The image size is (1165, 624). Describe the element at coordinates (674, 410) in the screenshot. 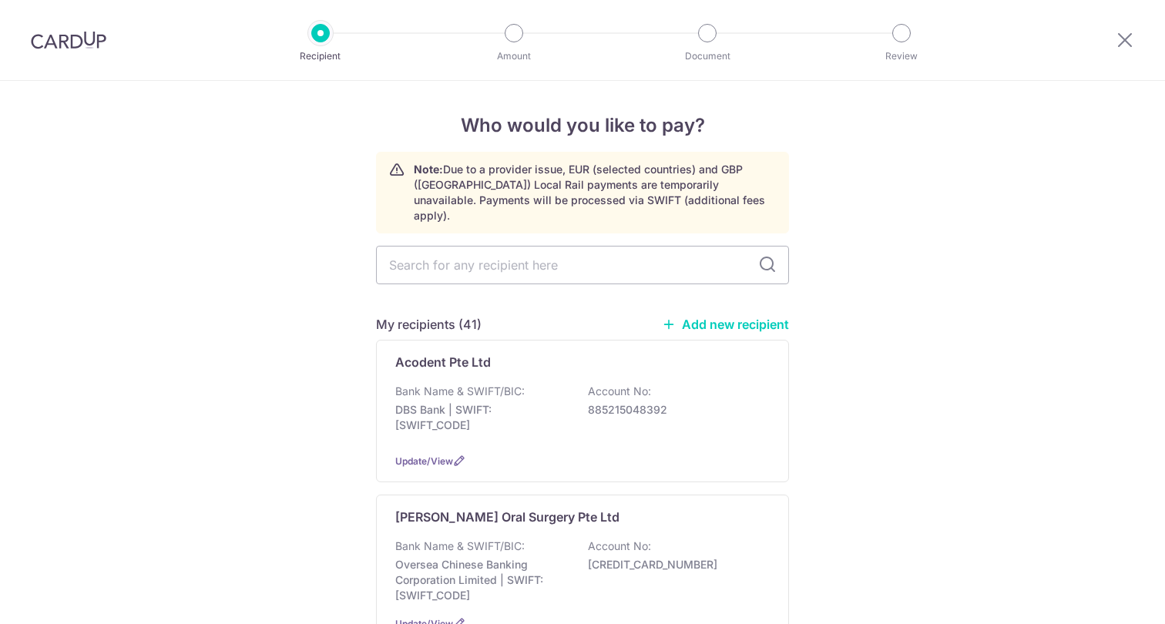

I see `p: 885215048392` at that location.